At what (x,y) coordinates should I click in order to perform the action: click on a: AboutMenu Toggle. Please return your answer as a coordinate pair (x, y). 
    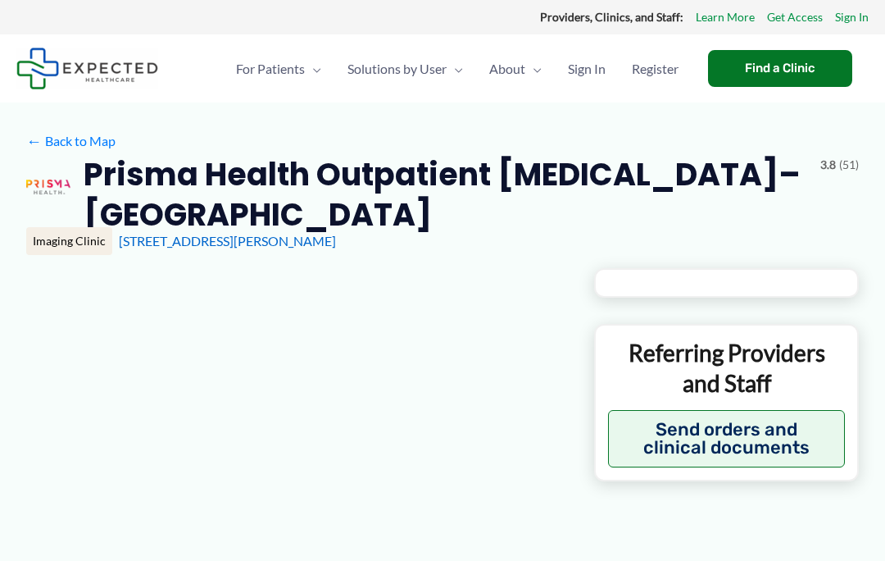
    Looking at the image, I should click on (516, 69).